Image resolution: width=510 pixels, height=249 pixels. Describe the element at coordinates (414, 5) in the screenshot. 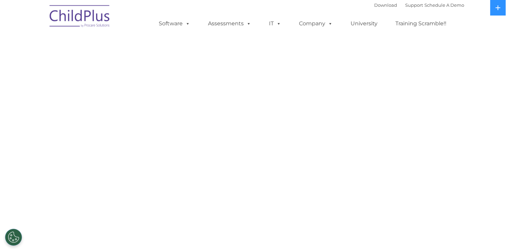

I see `a: Support` at that location.